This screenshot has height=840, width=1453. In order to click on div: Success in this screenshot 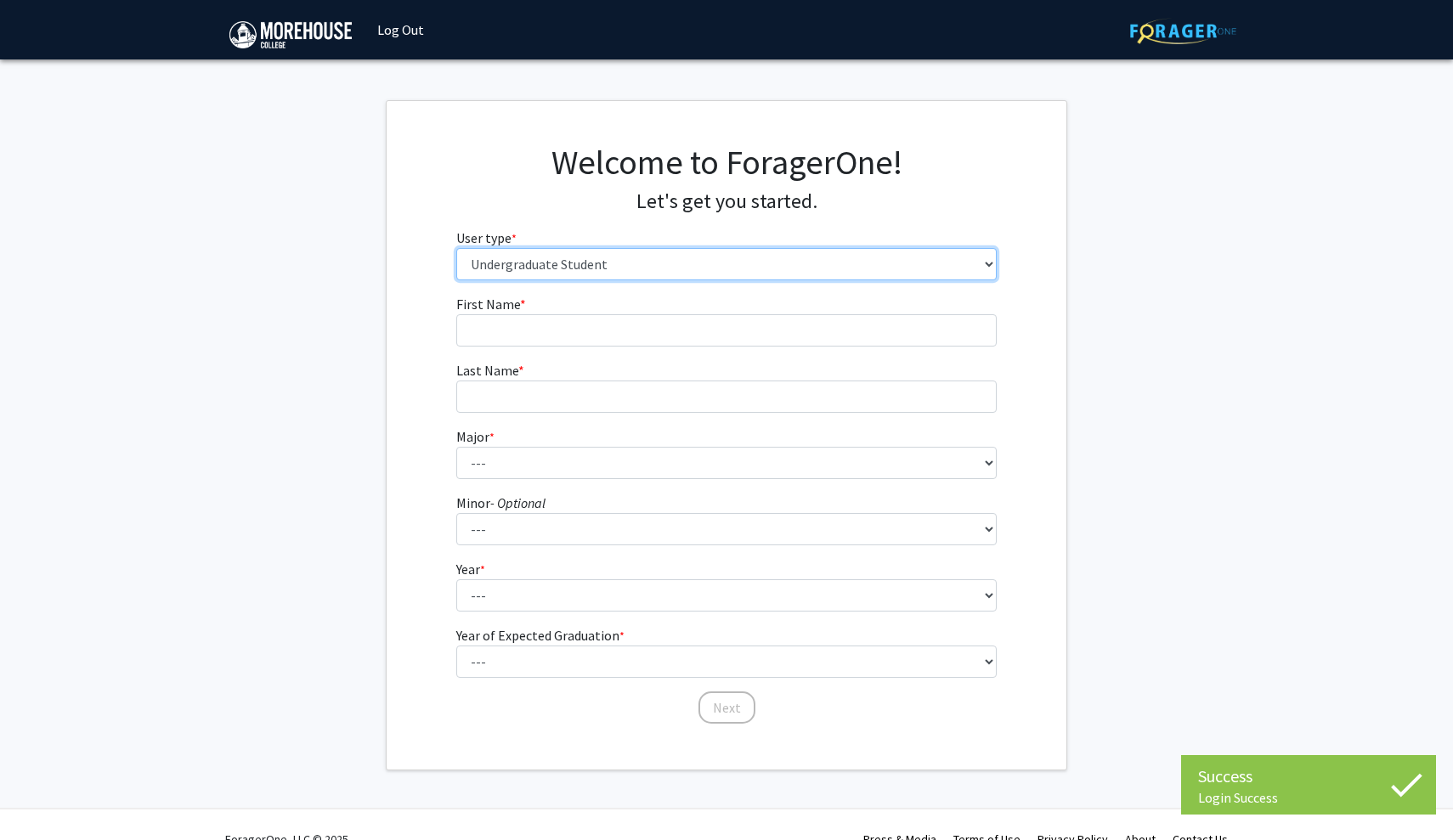, I will do `click(1308, 777)`.